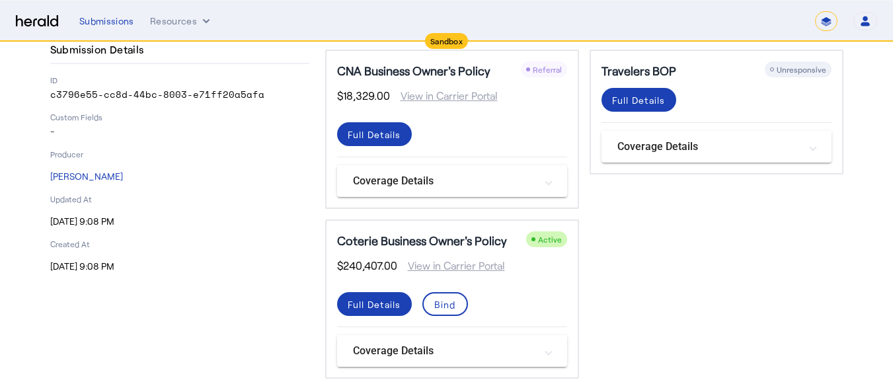 This screenshot has height=386, width=893. Describe the element at coordinates (445, 304) in the screenshot. I see `button: Bind` at that location.